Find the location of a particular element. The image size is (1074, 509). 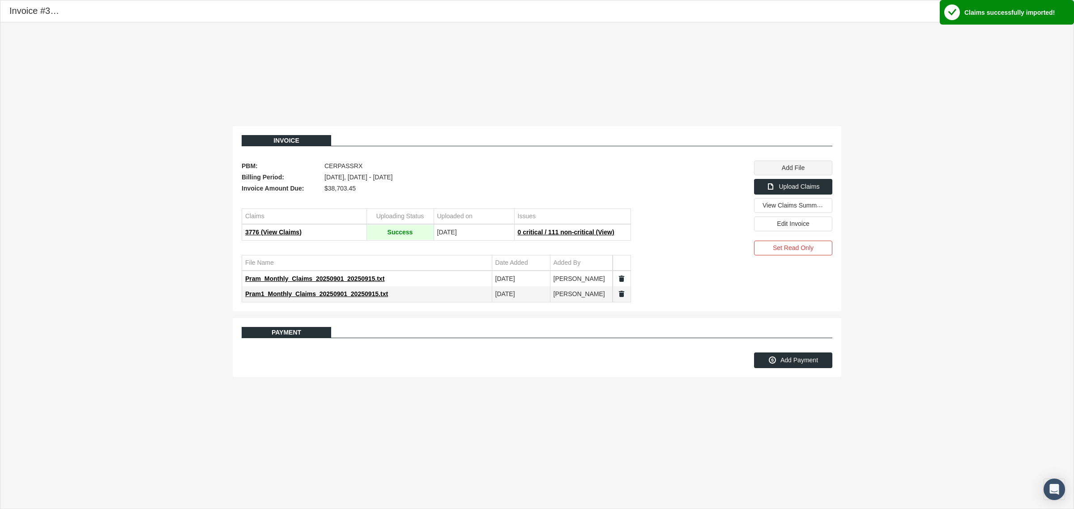

div: Uploaded on is located at coordinates (455, 216).